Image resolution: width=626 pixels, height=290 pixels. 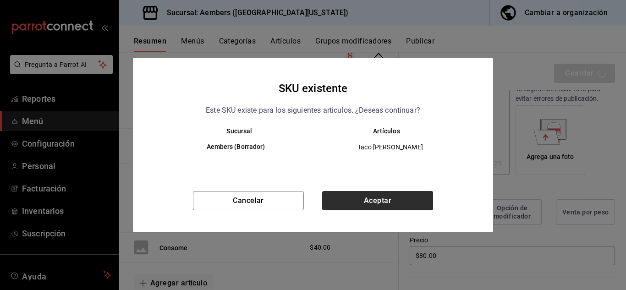 I want to click on h6: Aembers (Borrador), so click(x=236, y=147).